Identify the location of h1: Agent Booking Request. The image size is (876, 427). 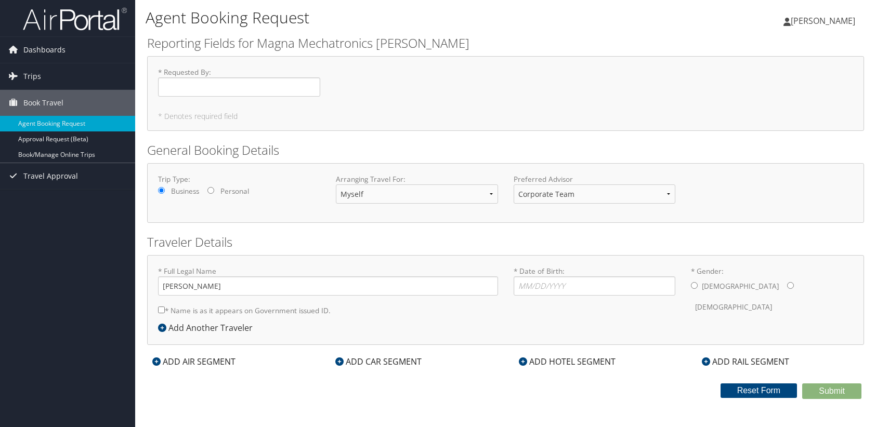
(385, 18).